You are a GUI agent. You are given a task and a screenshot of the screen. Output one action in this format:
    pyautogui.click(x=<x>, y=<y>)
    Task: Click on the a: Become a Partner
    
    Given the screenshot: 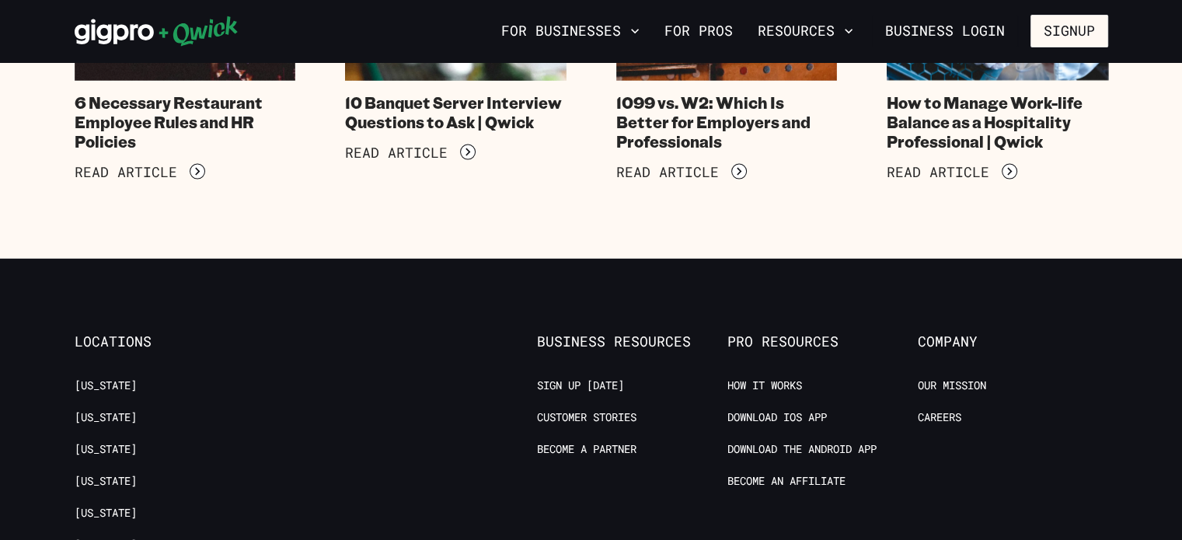 What is the action you would take?
    pyautogui.click(x=587, y=449)
    